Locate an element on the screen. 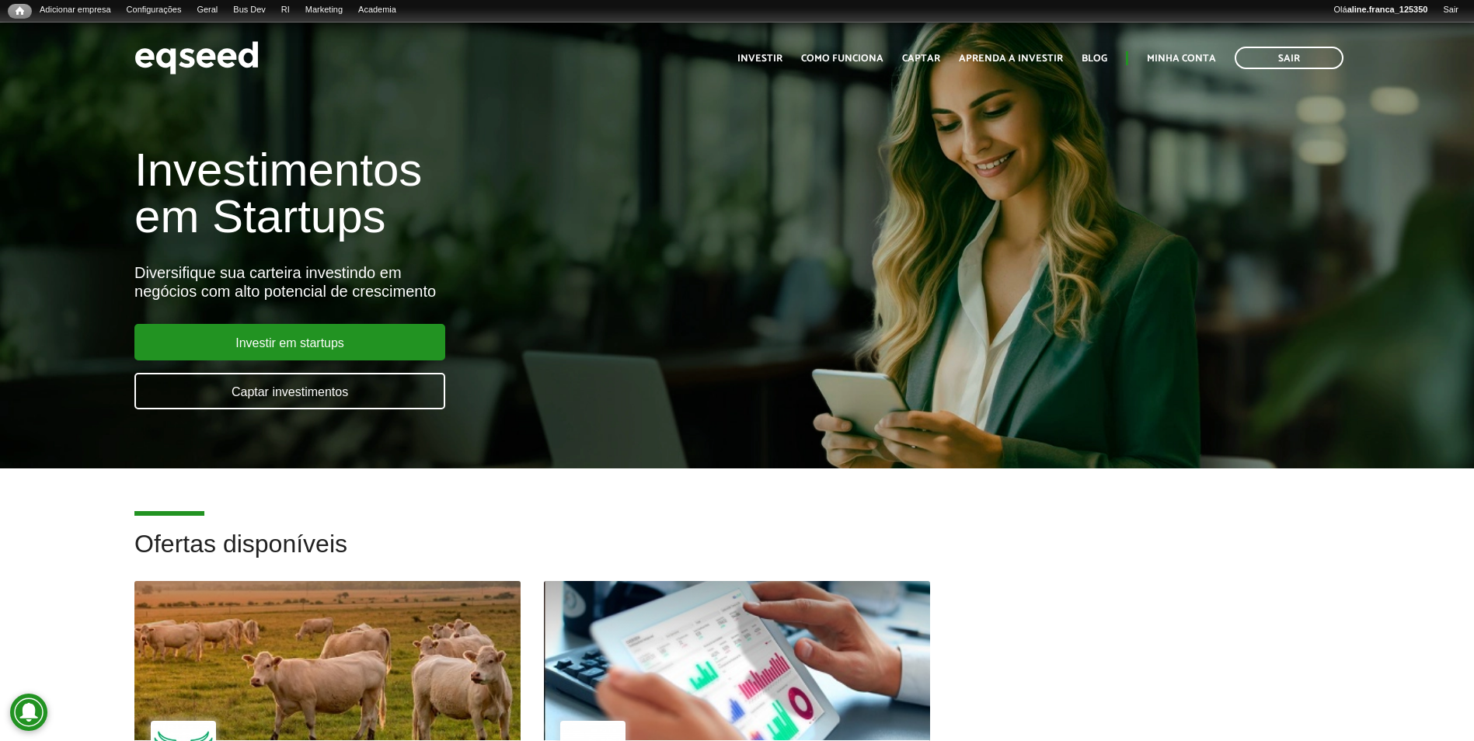 The width and height of the screenshot is (1474, 741). a: Bus Dev is located at coordinates (249, 10).